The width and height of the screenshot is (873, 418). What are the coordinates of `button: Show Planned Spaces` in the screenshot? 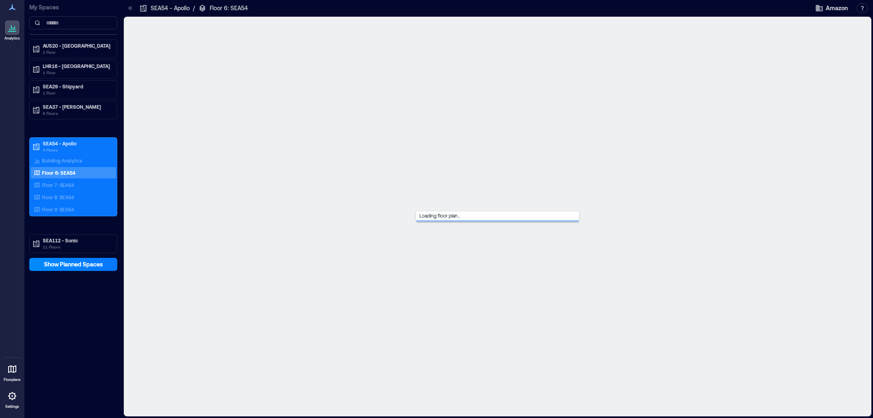 It's located at (73, 264).